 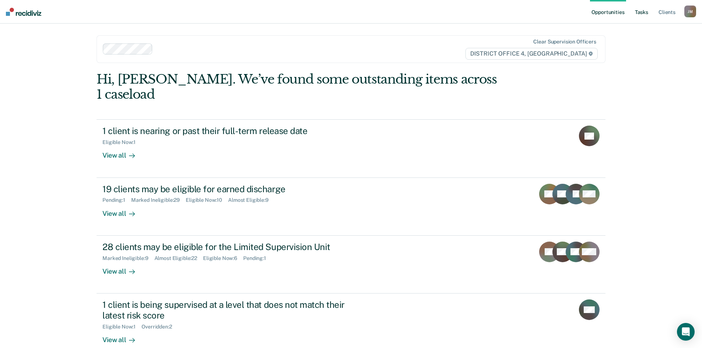 What do you see at coordinates (128, 258) in the screenshot?
I see `div: Marked Ineligible : 9` at bounding box center [128, 258].